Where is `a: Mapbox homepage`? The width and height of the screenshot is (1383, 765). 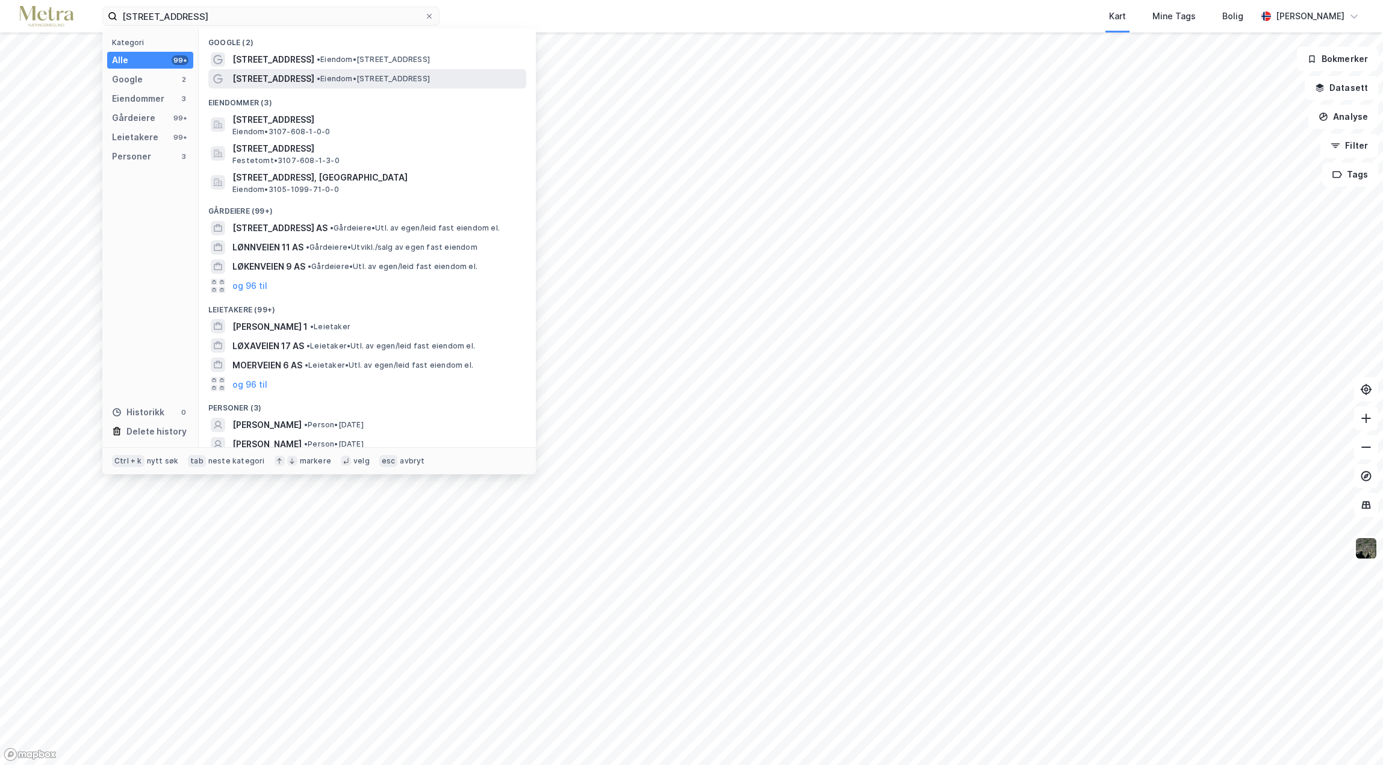 a: Mapbox homepage is located at coordinates (30, 754).